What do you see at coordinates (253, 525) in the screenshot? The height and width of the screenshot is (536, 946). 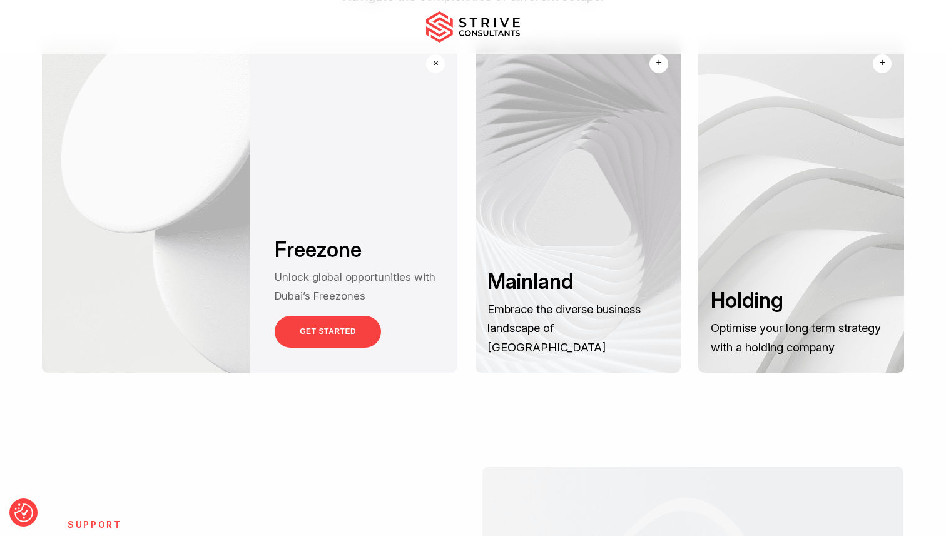 I see `h6: SUPPORT` at bounding box center [253, 525].